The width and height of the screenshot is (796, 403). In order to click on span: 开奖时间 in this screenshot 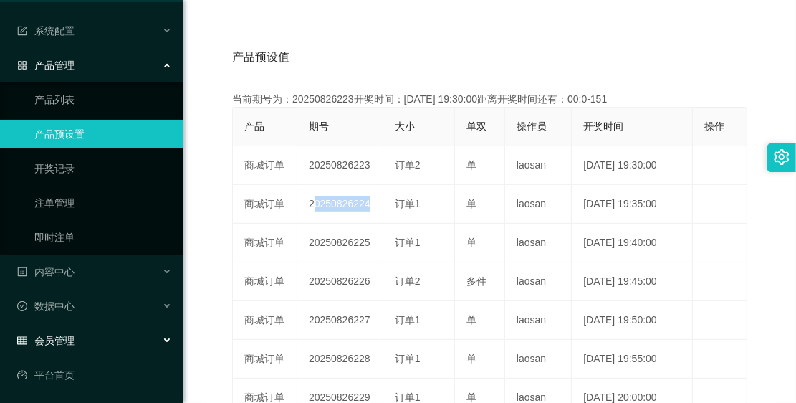, I will do `click(604, 126)`.